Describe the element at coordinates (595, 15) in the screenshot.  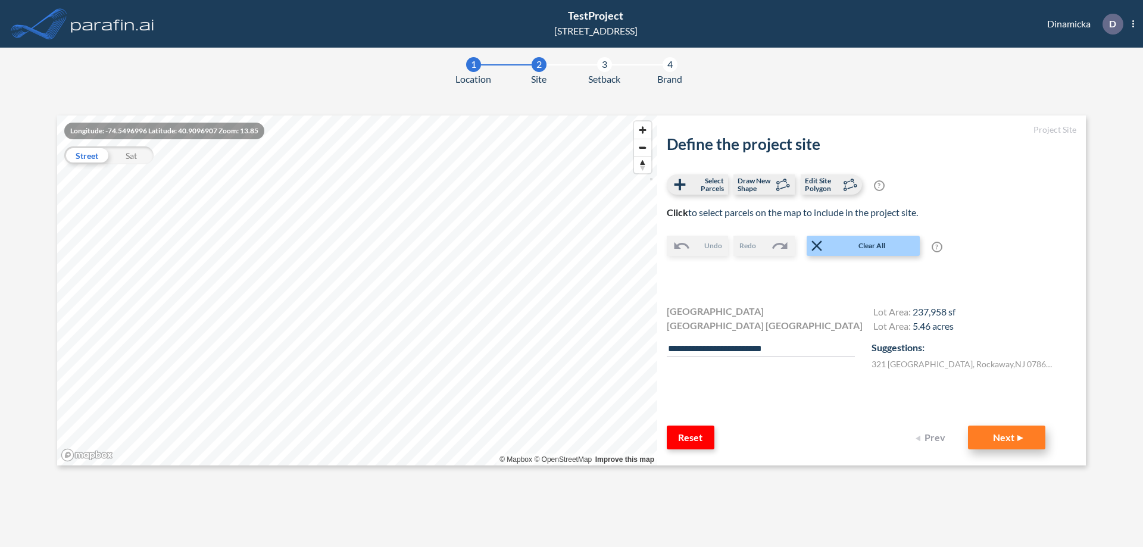
I see `span: TestProject` at that location.